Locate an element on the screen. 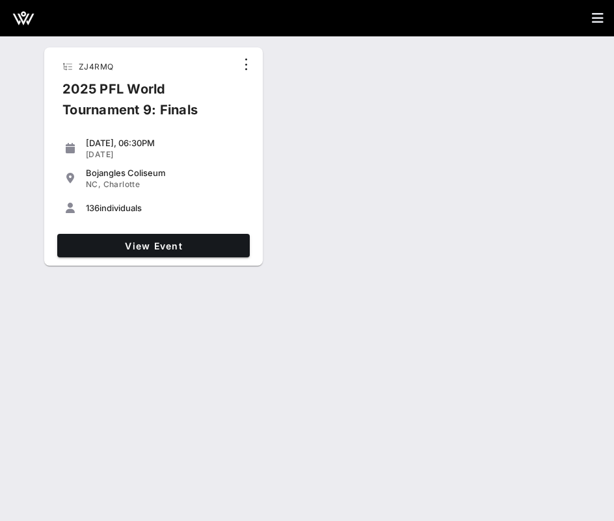  span: Charlotte is located at coordinates (122, 184).